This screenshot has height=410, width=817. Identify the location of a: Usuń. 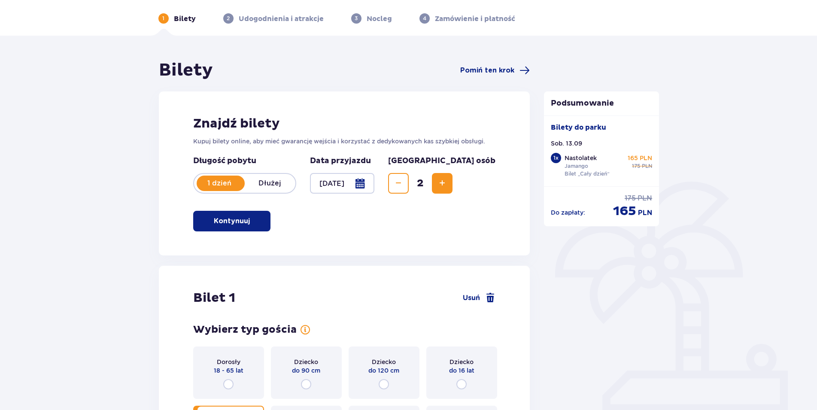
(479, 298).